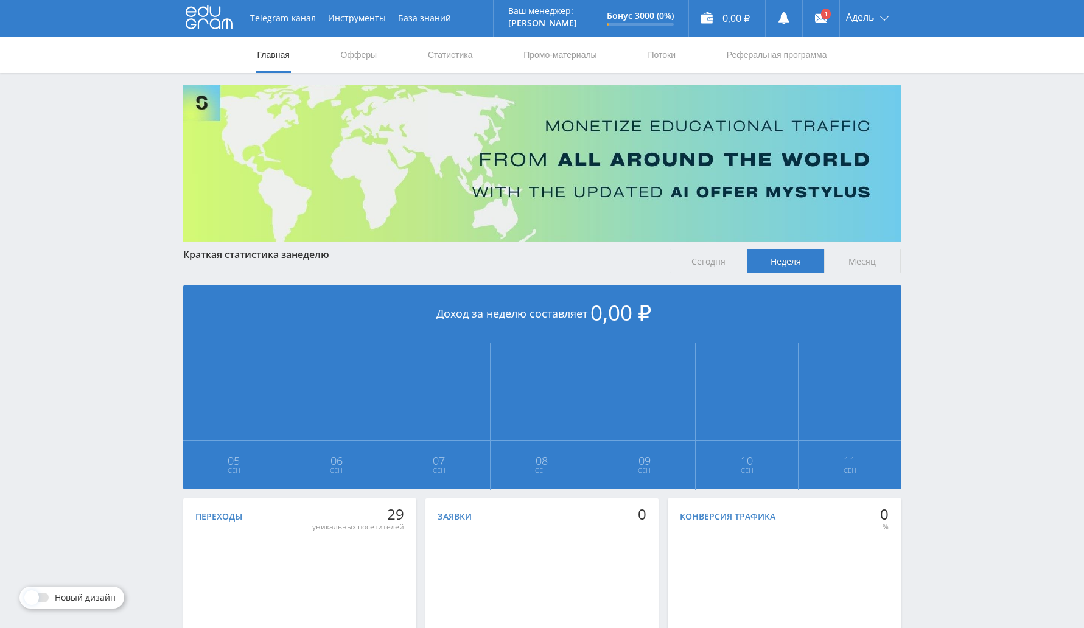 This screenshot has height=628, width=1084. Describe the element at coordinates (747, 461) in the screenshot. I see `span: 10` at that location.